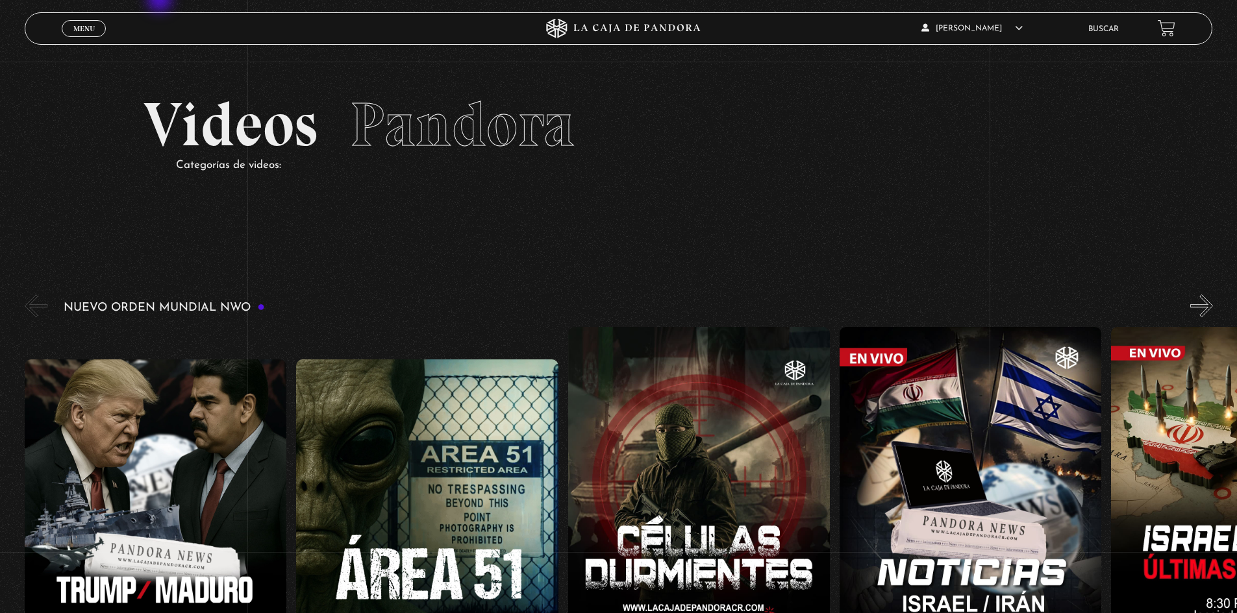  Describe the element at coordinates (1166, 28) in the screenshot. I see `a: View your shopping cart` at that location.